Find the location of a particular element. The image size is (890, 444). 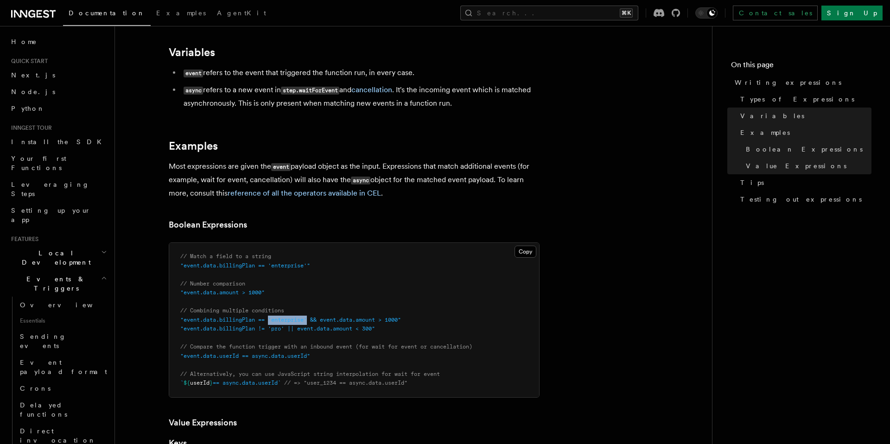

button: Local Development is located at coordinates (58, 258).